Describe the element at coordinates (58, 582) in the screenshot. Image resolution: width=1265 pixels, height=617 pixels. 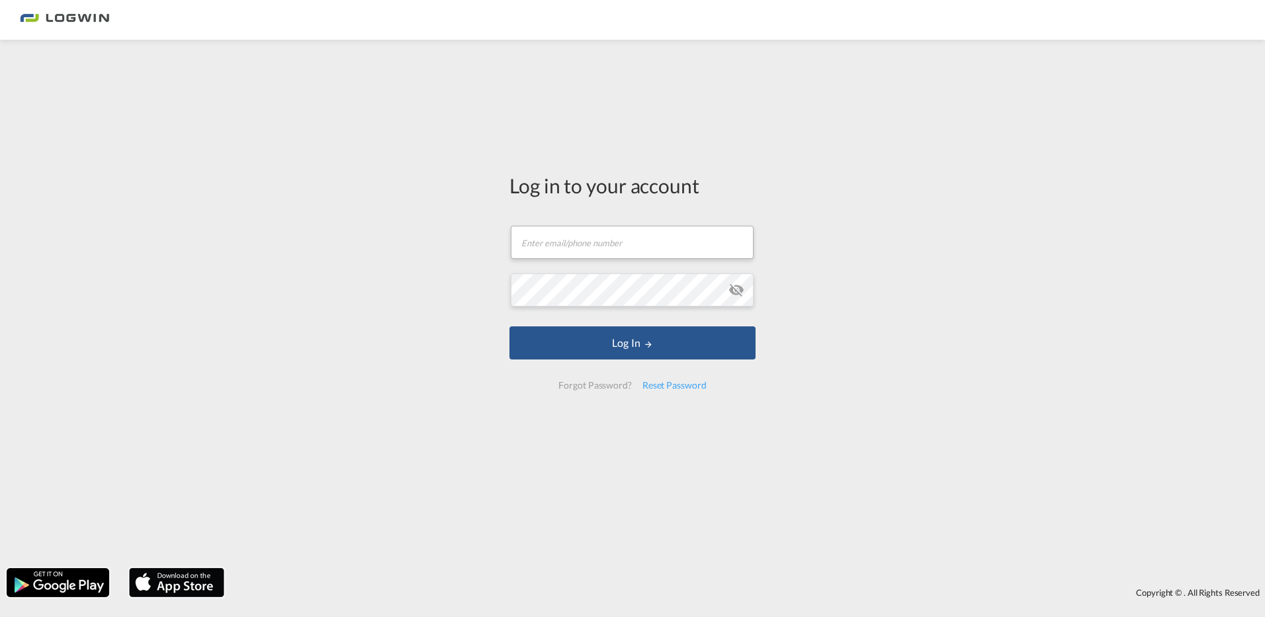
I see `img: google.png` at that location.